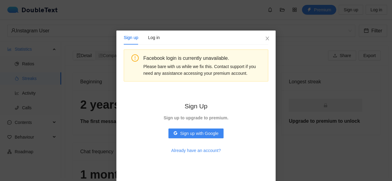 The height and width of the screenshot is (181, 392). What do you see at coordinates (135, 58) in the screenshot?
I see `span: exclamation-circle` at bounding box center [135, 58].